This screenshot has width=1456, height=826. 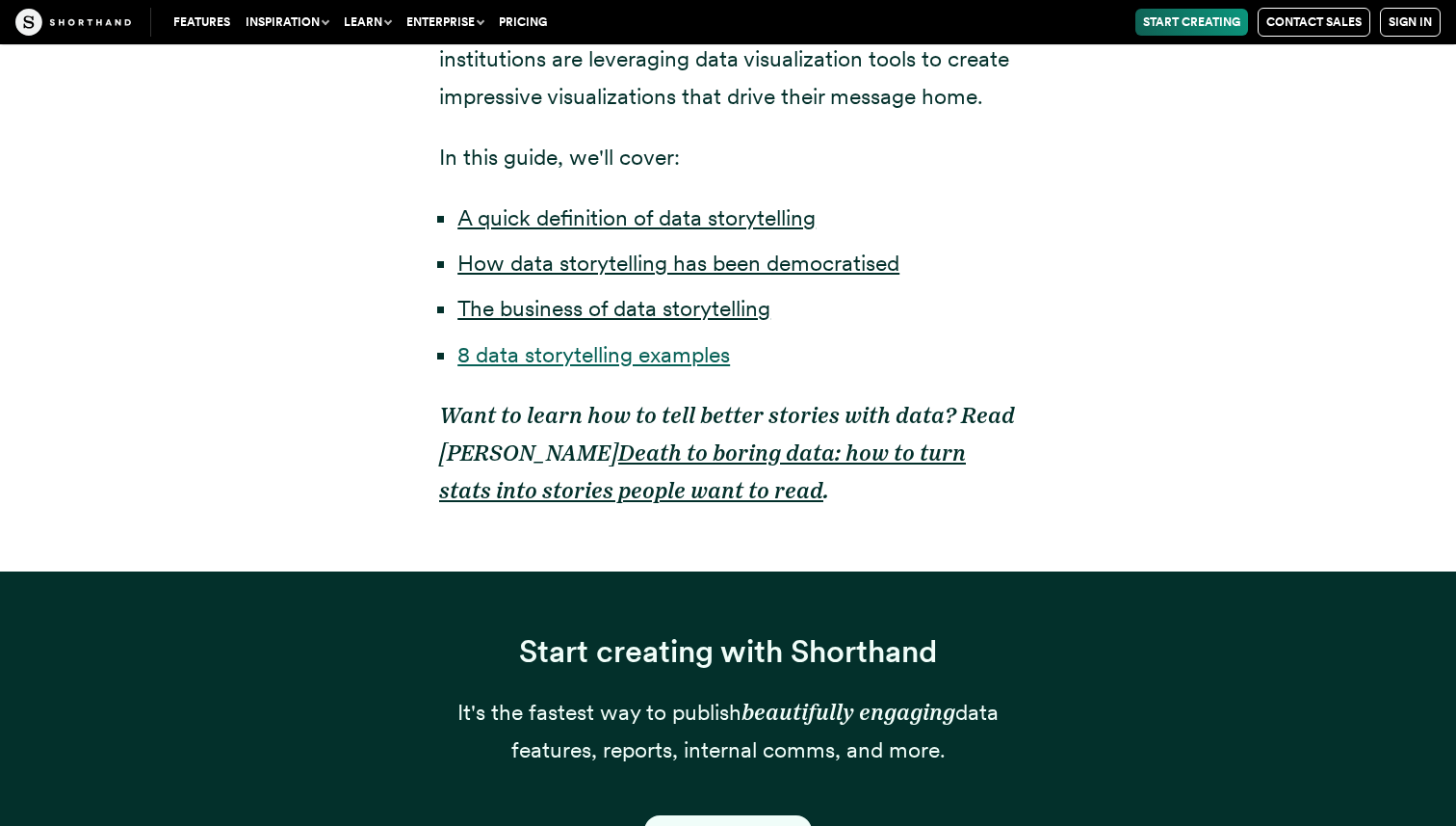 What do you see at coordinates (613, 308) in the screenshot?
I see `a: The business of data storytelling` at bounding box center [613, 308].